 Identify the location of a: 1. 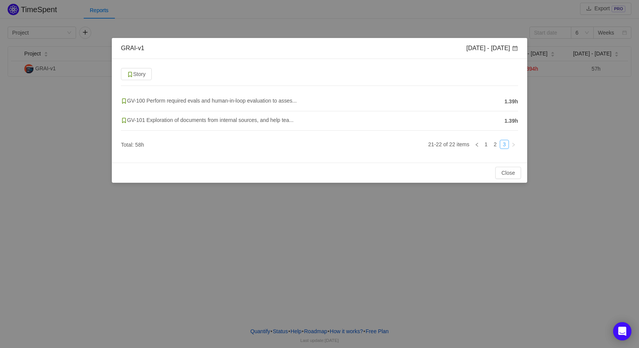
(486, 145).